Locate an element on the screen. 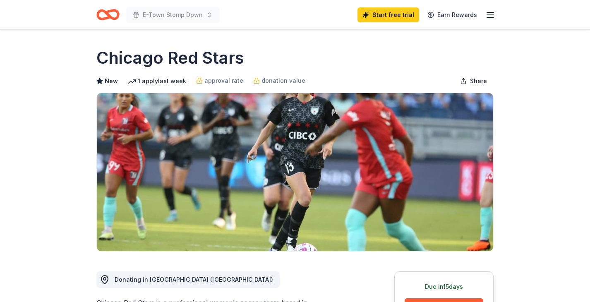 The height and width of the screenshot is (302, 590). button: E-Town Stomp Dpwn is located at coordinates (172, 15).